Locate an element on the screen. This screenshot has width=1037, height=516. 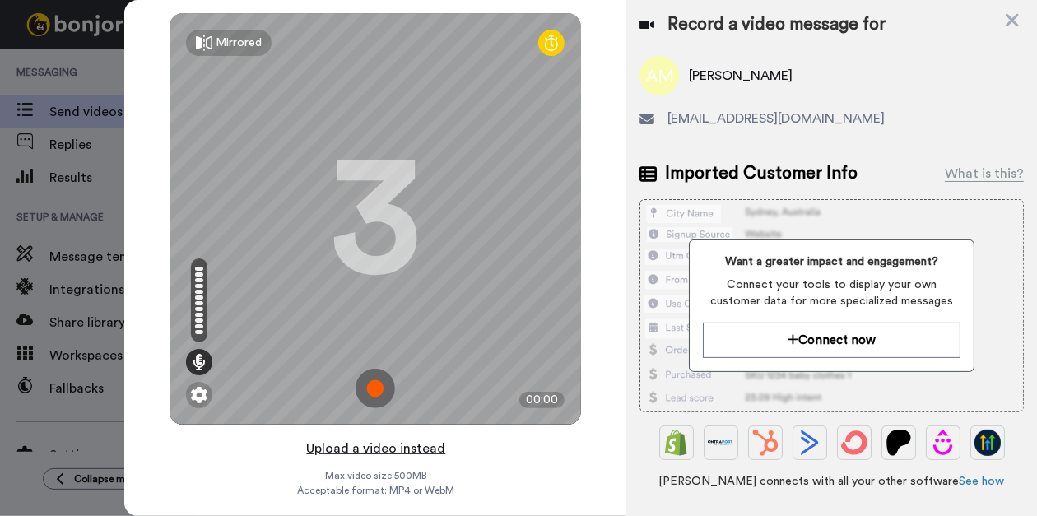
a: See how is located at coordinates (982, 481).